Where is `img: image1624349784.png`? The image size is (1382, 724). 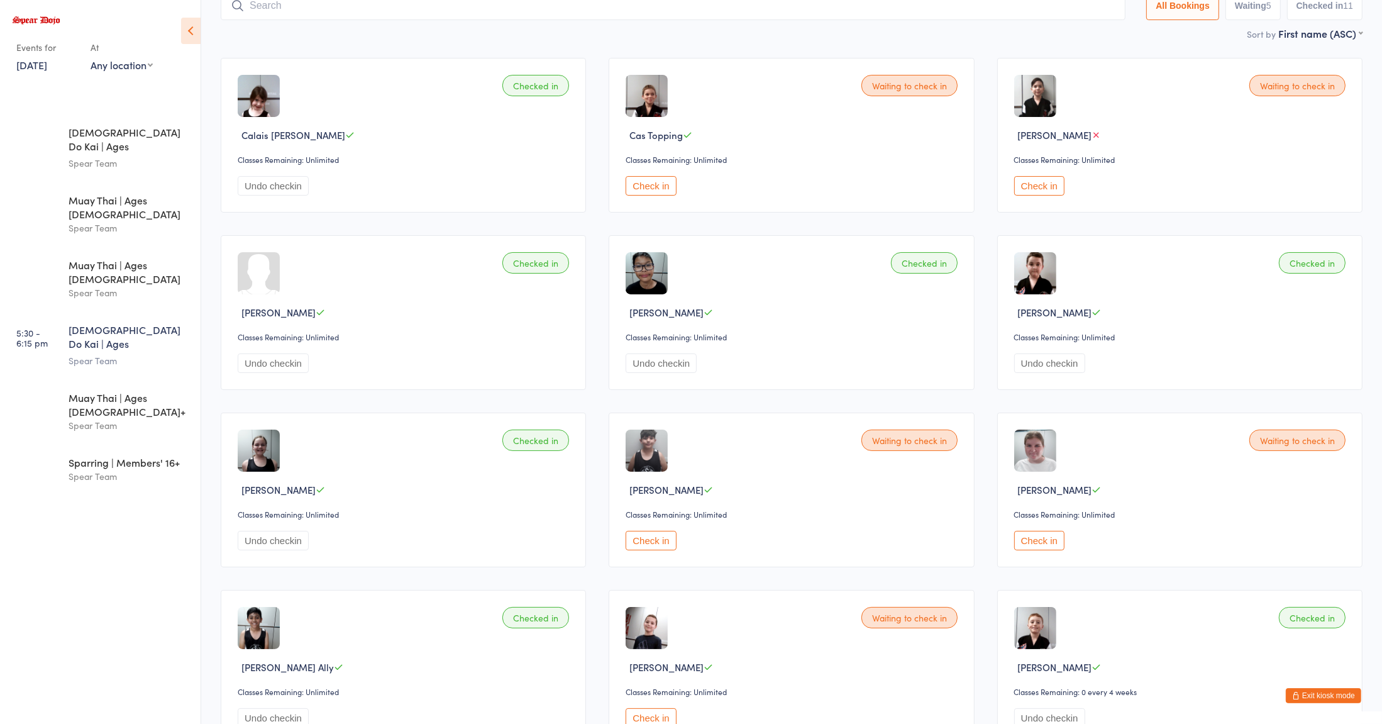
img: image1624349784.png is located at coordinates (646, 96).